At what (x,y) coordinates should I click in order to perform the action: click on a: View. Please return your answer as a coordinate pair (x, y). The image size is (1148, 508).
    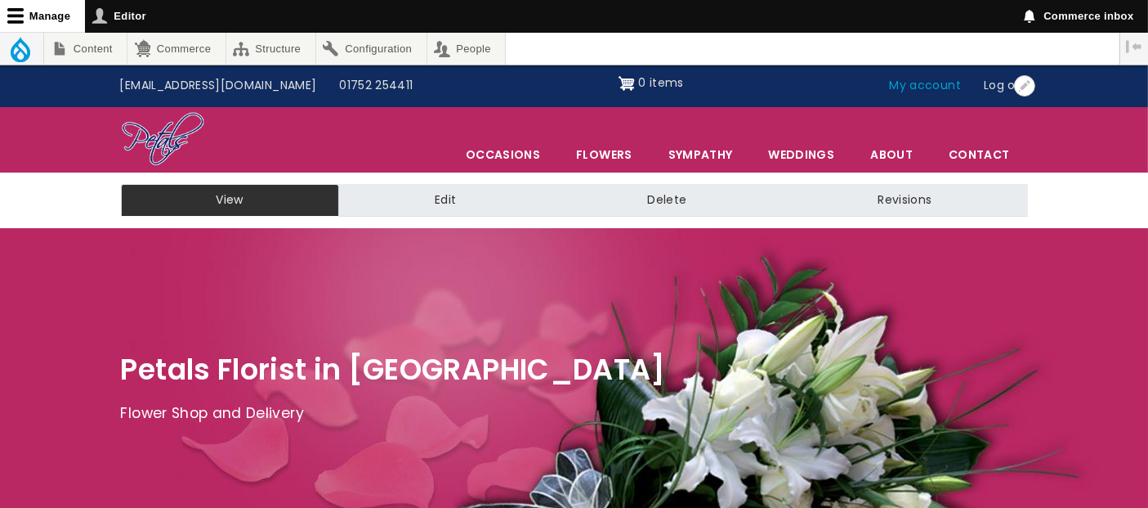
    Looking at the image, I should click on (230, 200).